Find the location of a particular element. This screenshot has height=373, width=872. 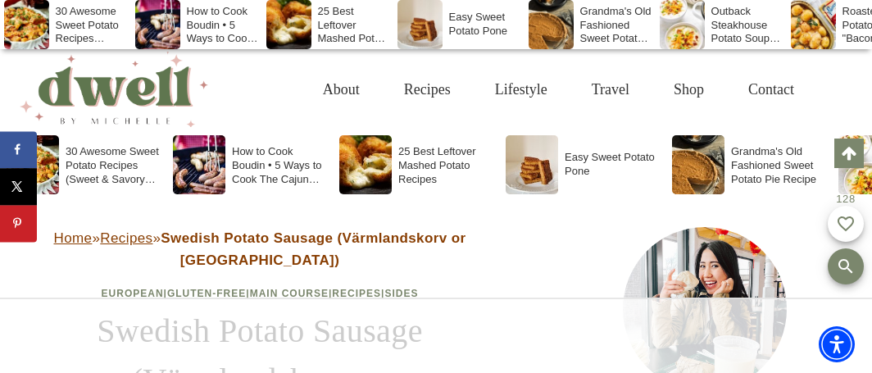

a: Home is located at coordinates (72, 238).